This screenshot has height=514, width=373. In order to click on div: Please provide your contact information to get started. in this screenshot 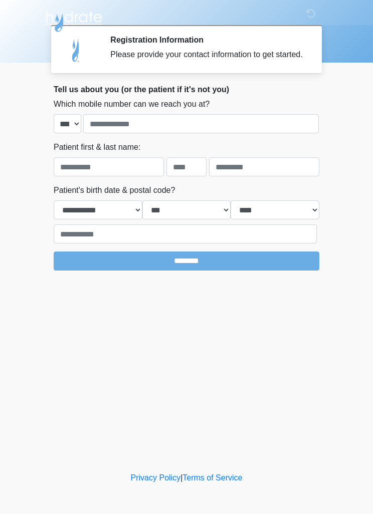, I will do `click(207, 55)`.